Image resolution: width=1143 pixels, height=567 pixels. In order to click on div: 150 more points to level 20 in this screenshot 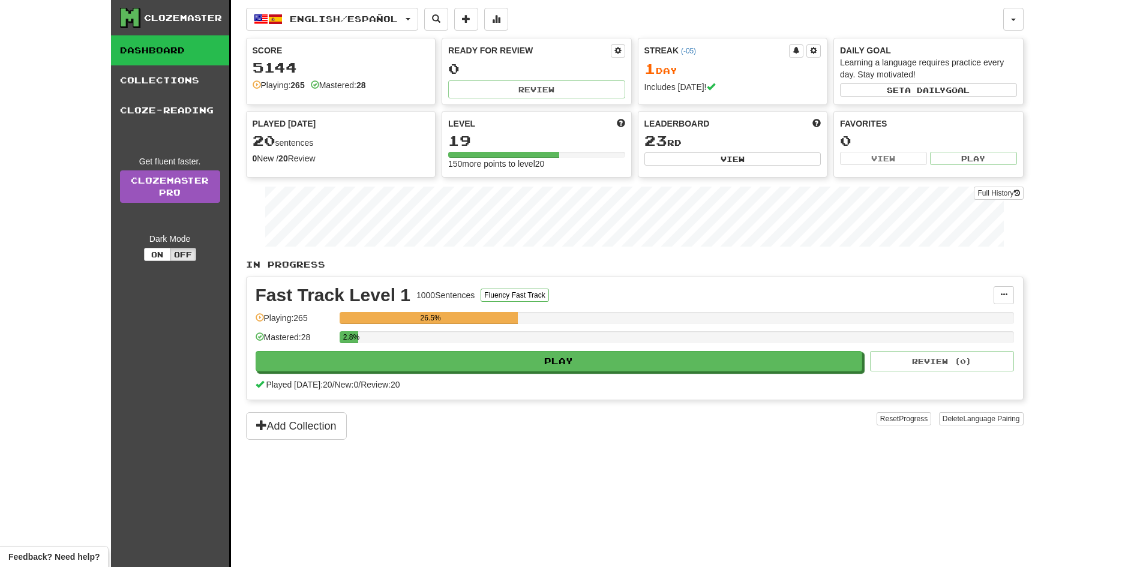, I will do `click(537, 164)`.